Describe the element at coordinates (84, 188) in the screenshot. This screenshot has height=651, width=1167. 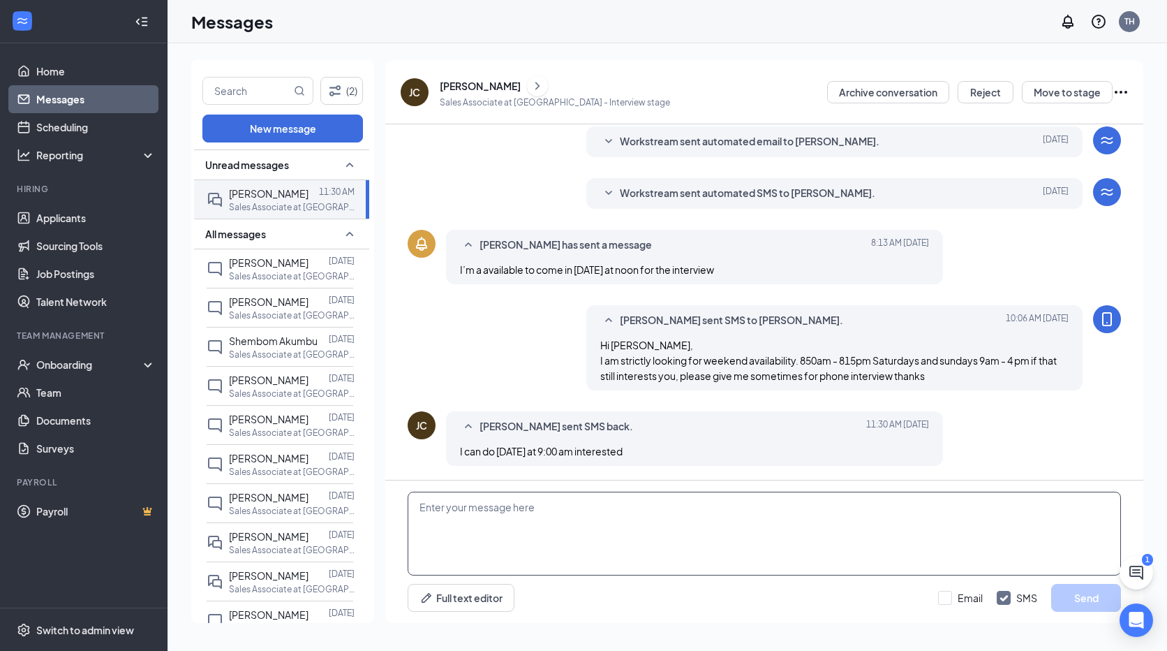
I see `div: Hiring` at that location.